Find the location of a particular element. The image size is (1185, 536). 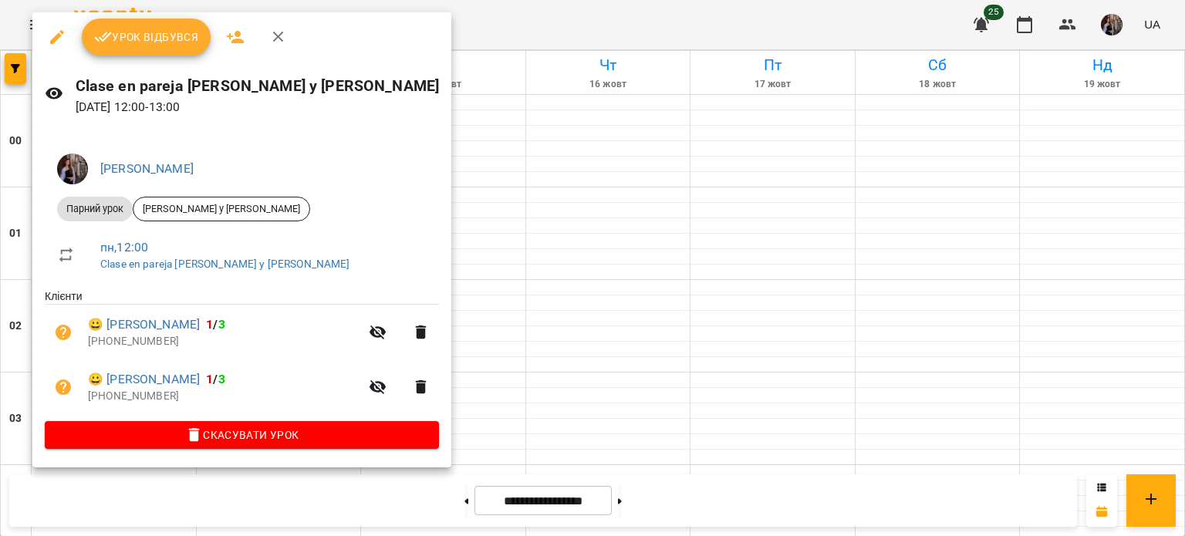

ul: Клієнти is located at coordinates (241, 354).